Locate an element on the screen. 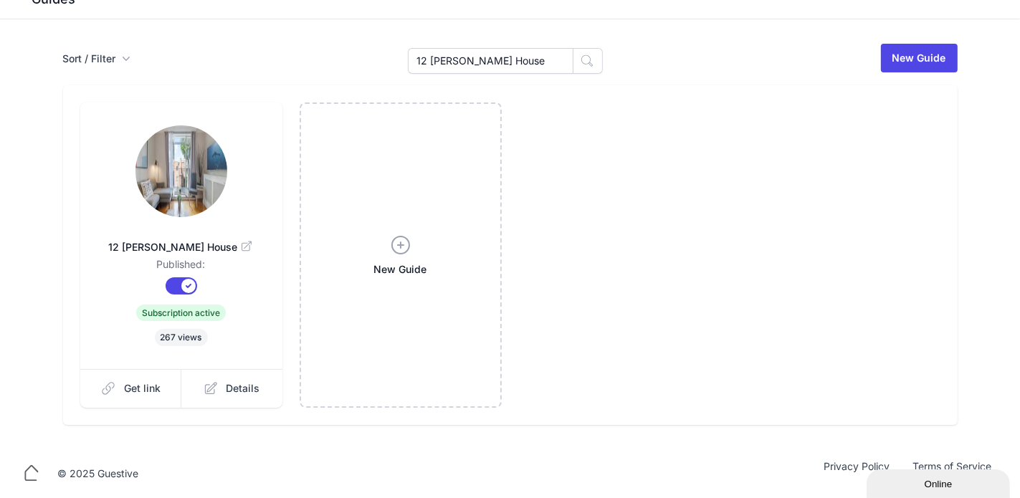 The height and width of the screenshot is (498, 1020). div: Online is located at coordinates (72, 17).